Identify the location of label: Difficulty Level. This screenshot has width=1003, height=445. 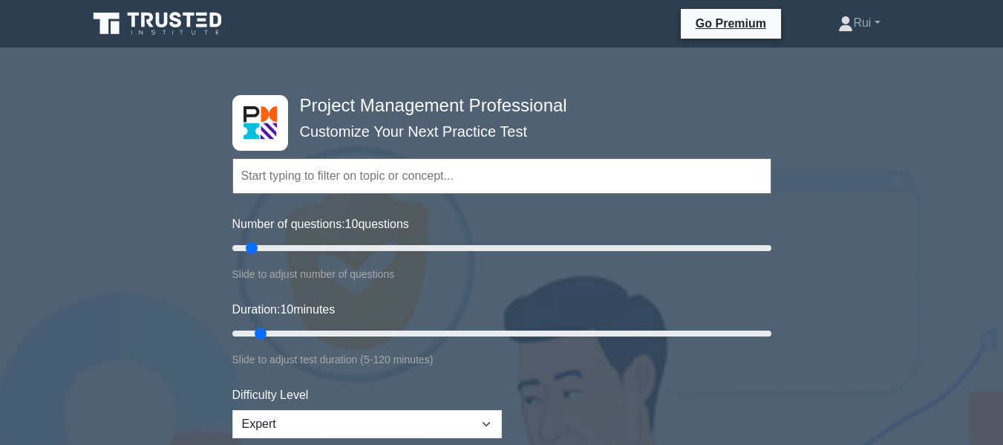
(270, 395).